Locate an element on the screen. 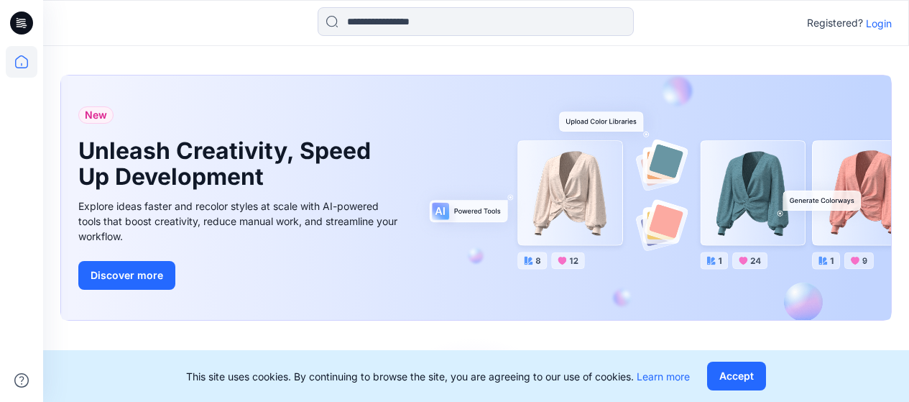  h1: Unleash Creativity, Speed Up Development is located at coordinates (229, 164).